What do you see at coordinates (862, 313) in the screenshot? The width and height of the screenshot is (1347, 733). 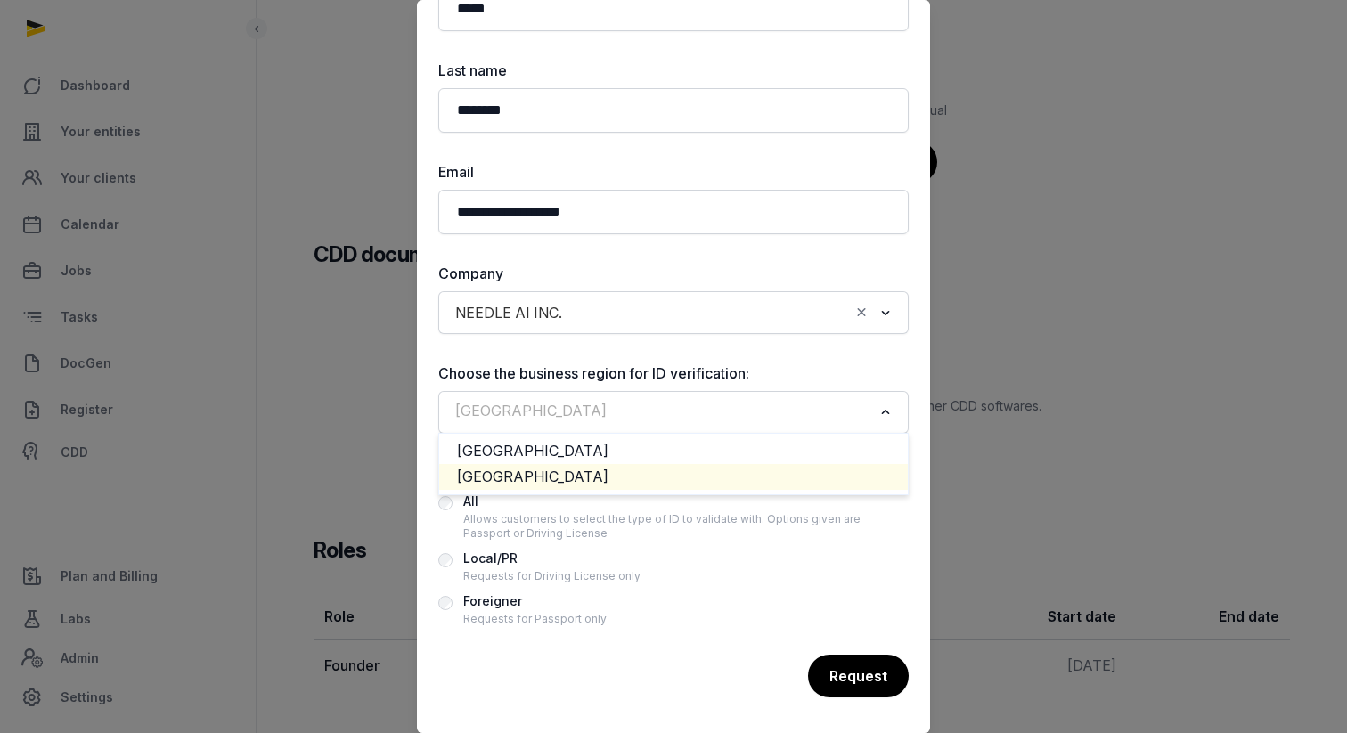 I see `button: Clear Selected` at bounding box center [862, 313].